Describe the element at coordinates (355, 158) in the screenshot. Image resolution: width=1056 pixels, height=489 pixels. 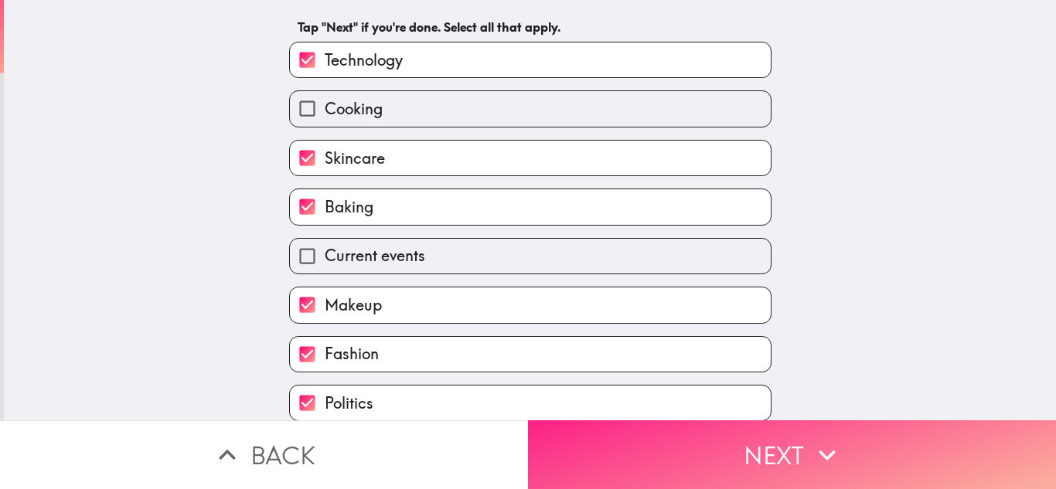
I see `span: Skincare` at that location.